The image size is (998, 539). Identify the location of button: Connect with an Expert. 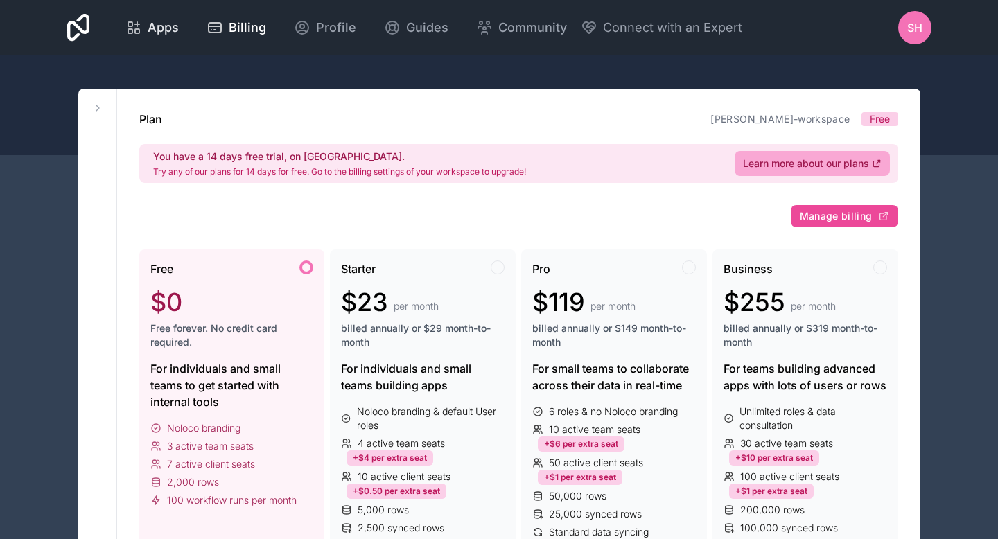
(661, 28).